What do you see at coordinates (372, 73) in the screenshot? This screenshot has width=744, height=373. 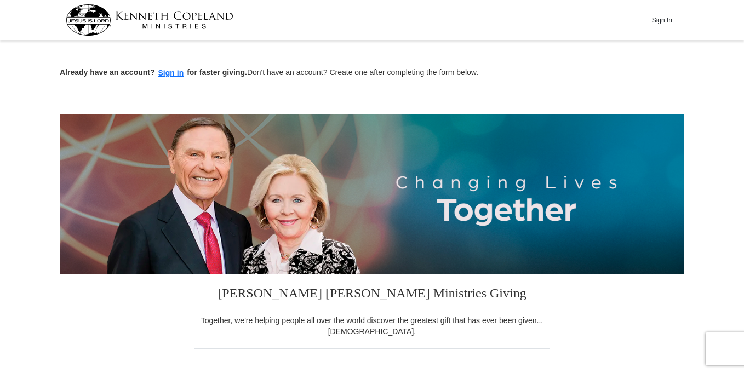 I see `p: Don't have an account? Create one after completing the form below.` at bounding box center [372, 73].